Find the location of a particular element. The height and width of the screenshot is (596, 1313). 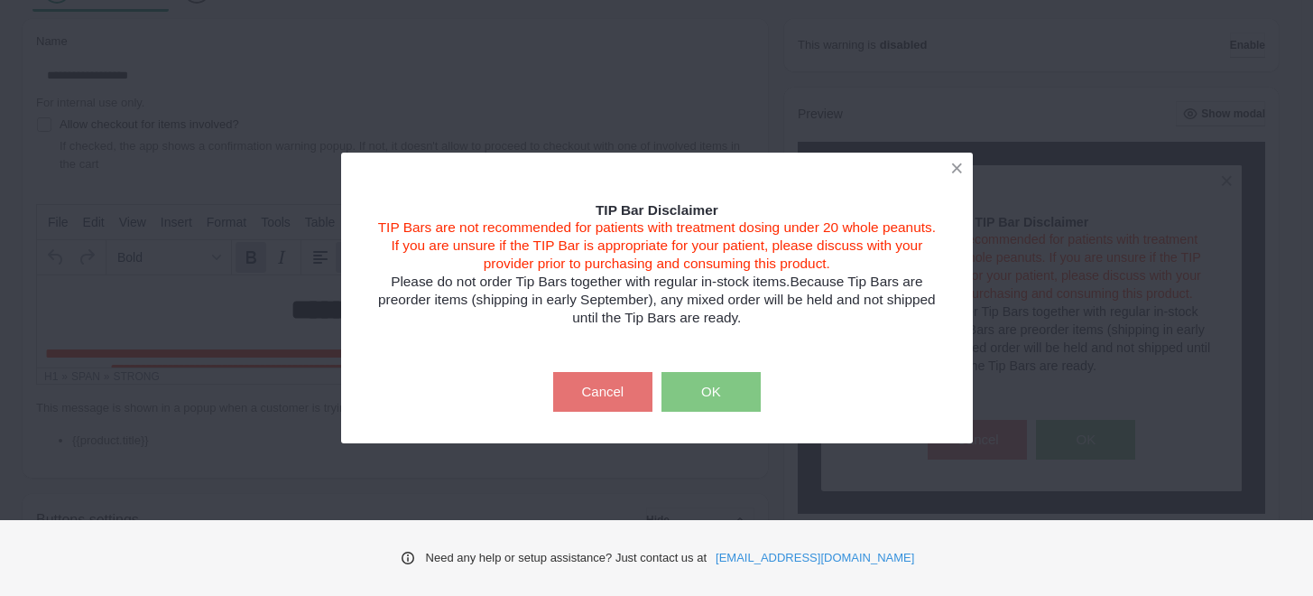

span: Please do not order Tip Bars together with regular in-stock items. is located at coordinates (590, 281).